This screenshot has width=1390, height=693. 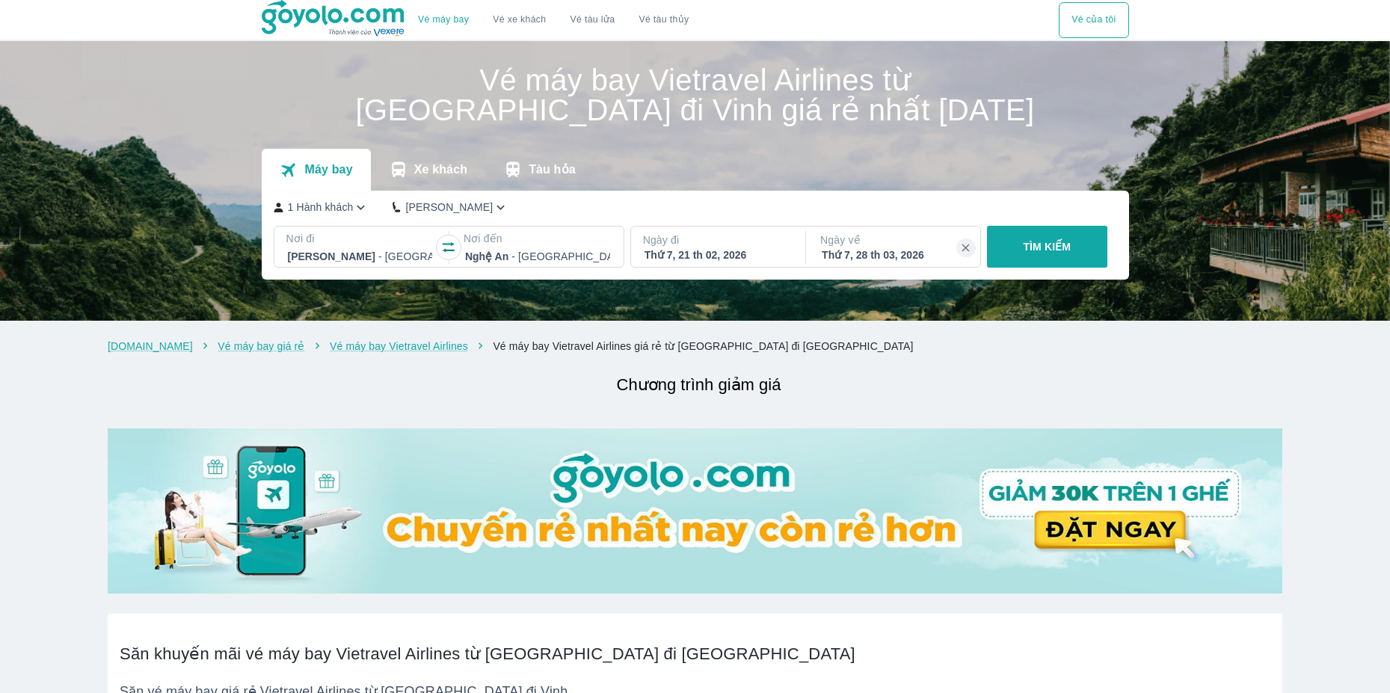 What do you see at coordinates (1047, 247) in the screenshot?
I see `p: TÌM KIẾM` at bounding box center [1047, 247].